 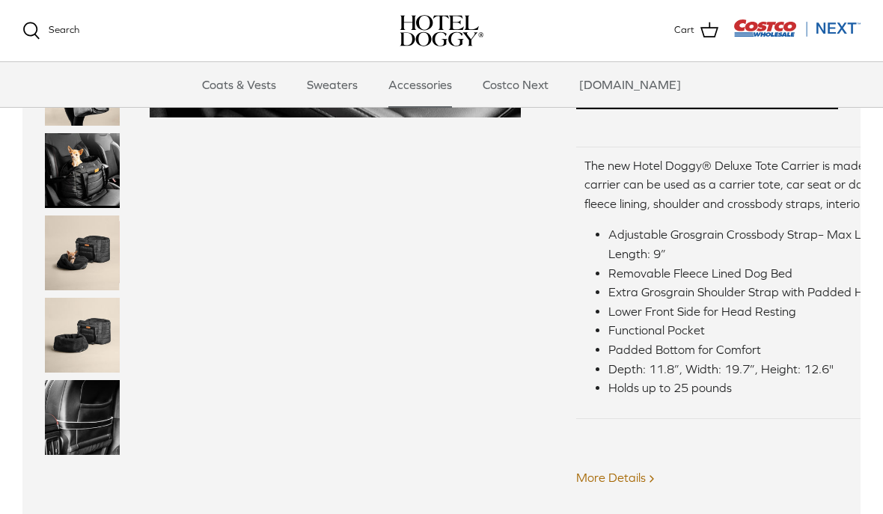 What do you see at coordinates (51, 31) in the screenshot?
I see `a: Search` at bounding box center [51, 31].